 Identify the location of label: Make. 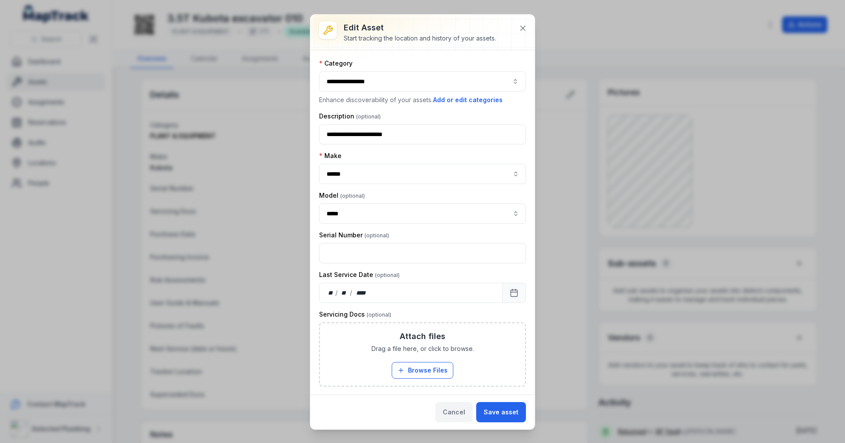
(330, 156).